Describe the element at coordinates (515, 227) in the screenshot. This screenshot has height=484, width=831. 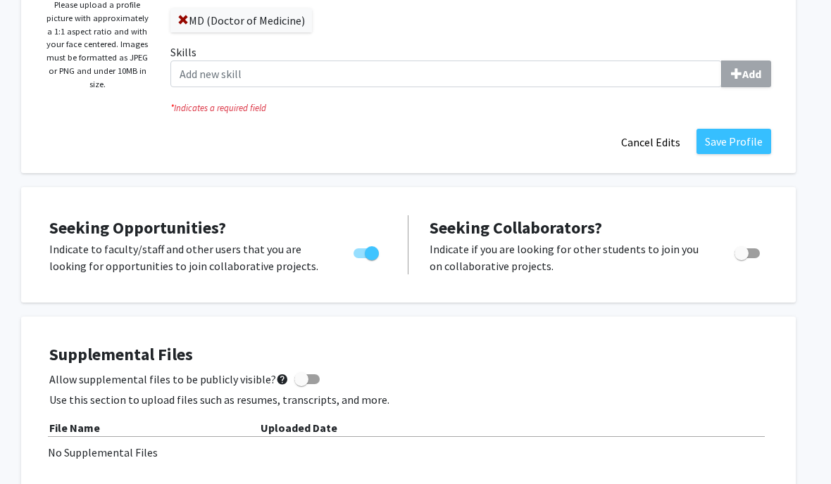
I see `span: Seeking Collaborators?` at that location.